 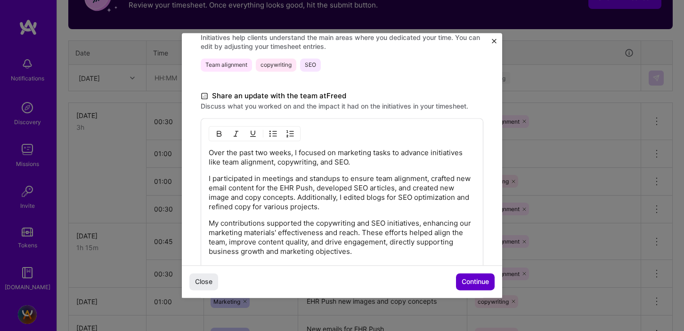 I want to click on span: Team alignment, so click(x=226, y=65).